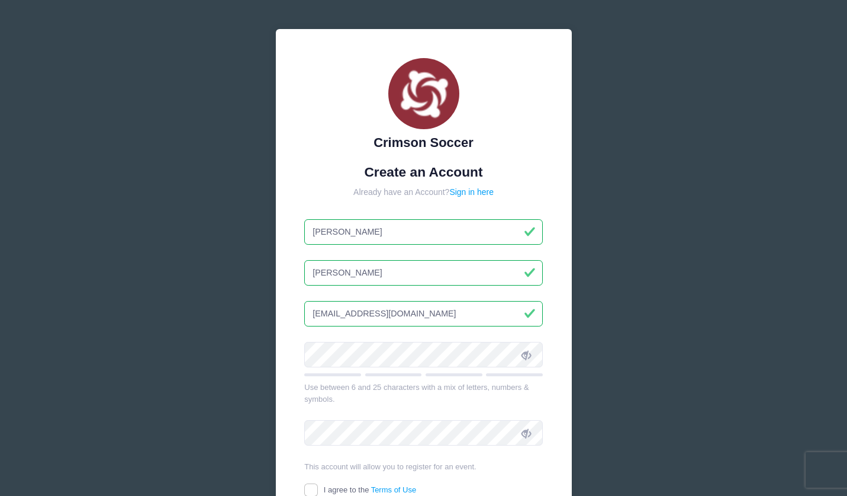 The width and height of the screenshot is (847, 496). What do you see at coordinates (394, 489) in the screenshot?
I see `a: Terms of Use` at bounding box center [394, 489].